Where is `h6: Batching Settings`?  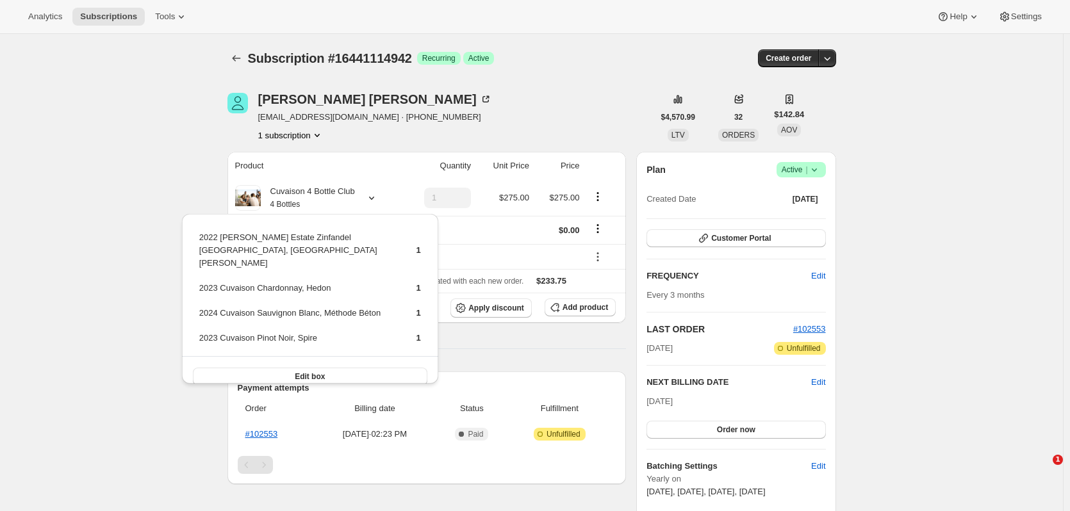 h6: Batching Settings is located at coordinates (728, 466).